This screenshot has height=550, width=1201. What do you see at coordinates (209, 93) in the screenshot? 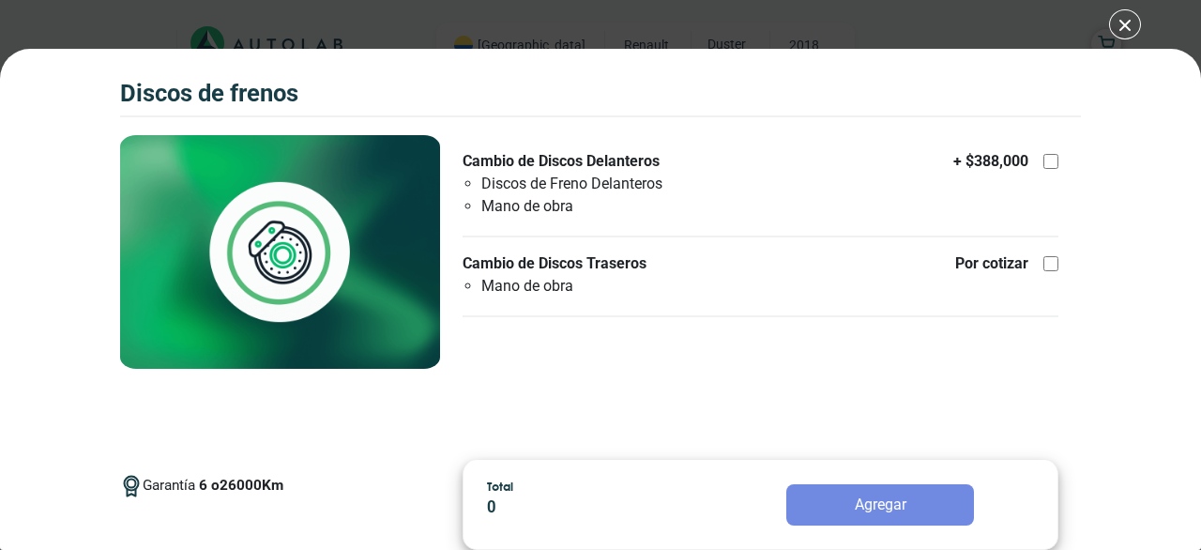
I see `h3: Discos de Frenos` at bounding box center [209, 93].